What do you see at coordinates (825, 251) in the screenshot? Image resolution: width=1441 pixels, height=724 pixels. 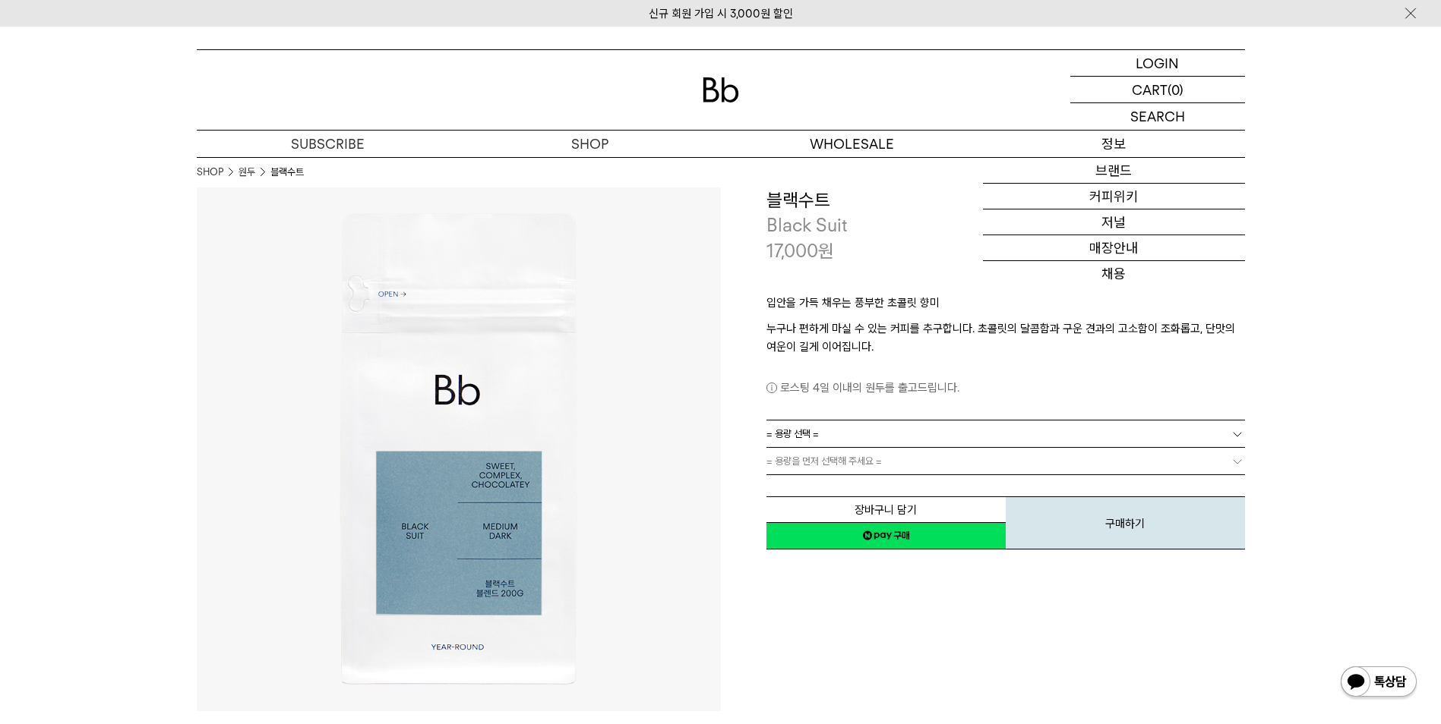 I see `span: 원` at bounding box center [825, 251].